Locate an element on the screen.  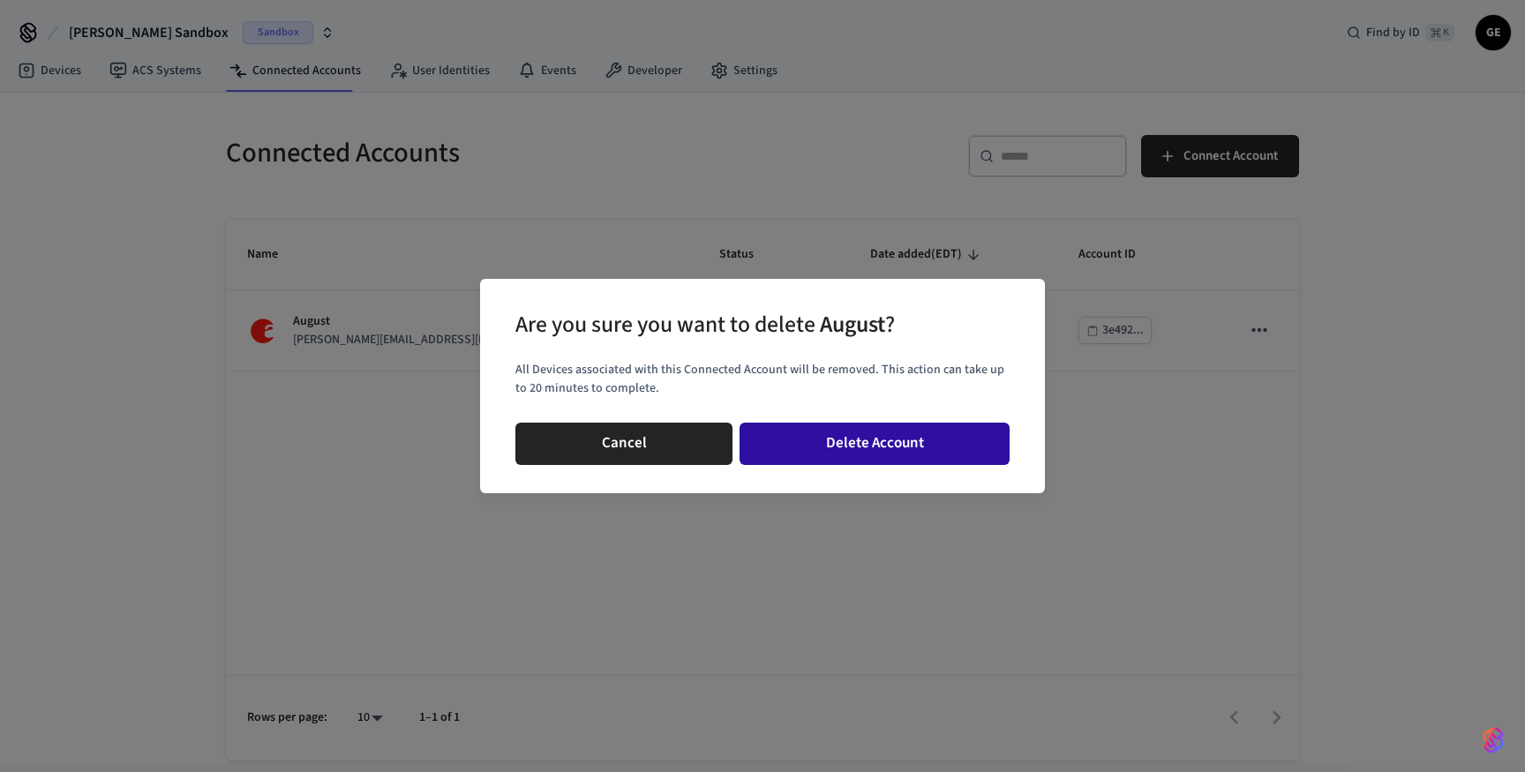
div: Are you sure you want to delete ? is located at coordinates (705, 325).